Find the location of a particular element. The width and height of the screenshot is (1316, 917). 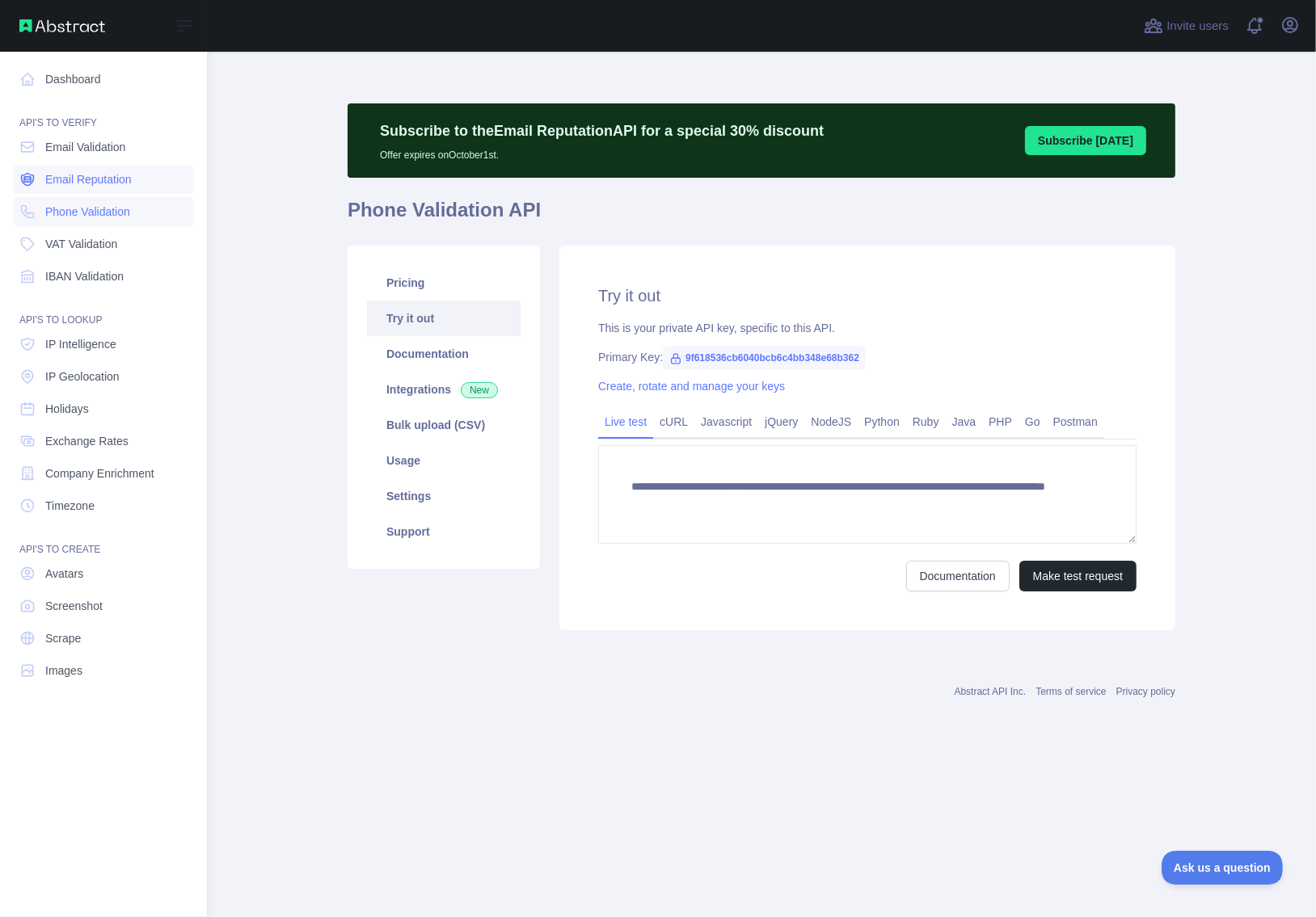

a: Javascript is located at coordinates (726, 421).